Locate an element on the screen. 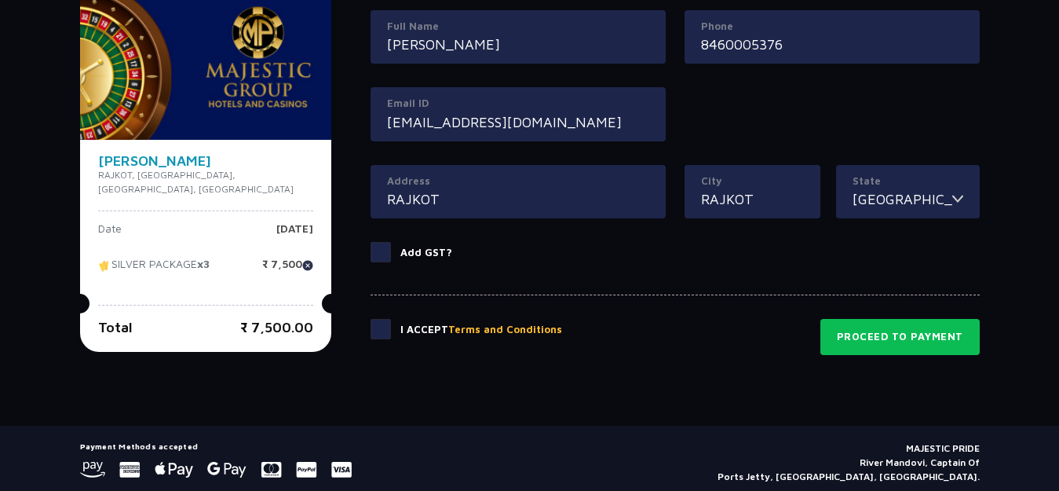 This screenshot has height=491, width=1059. p: I Accept is located at coordinates (481, 330).